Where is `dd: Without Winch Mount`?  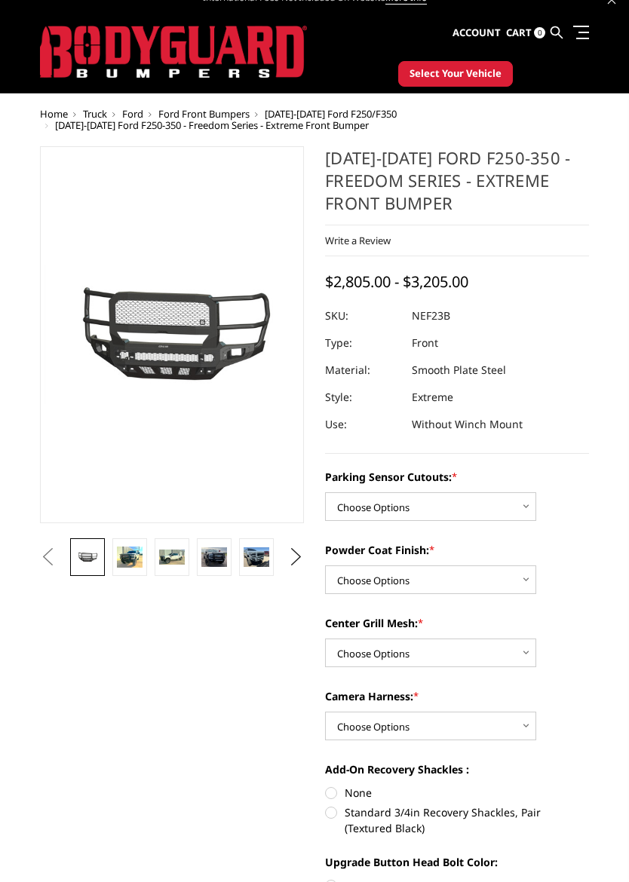
dd: Without Winch Mount is located at coordinates (467, 424).